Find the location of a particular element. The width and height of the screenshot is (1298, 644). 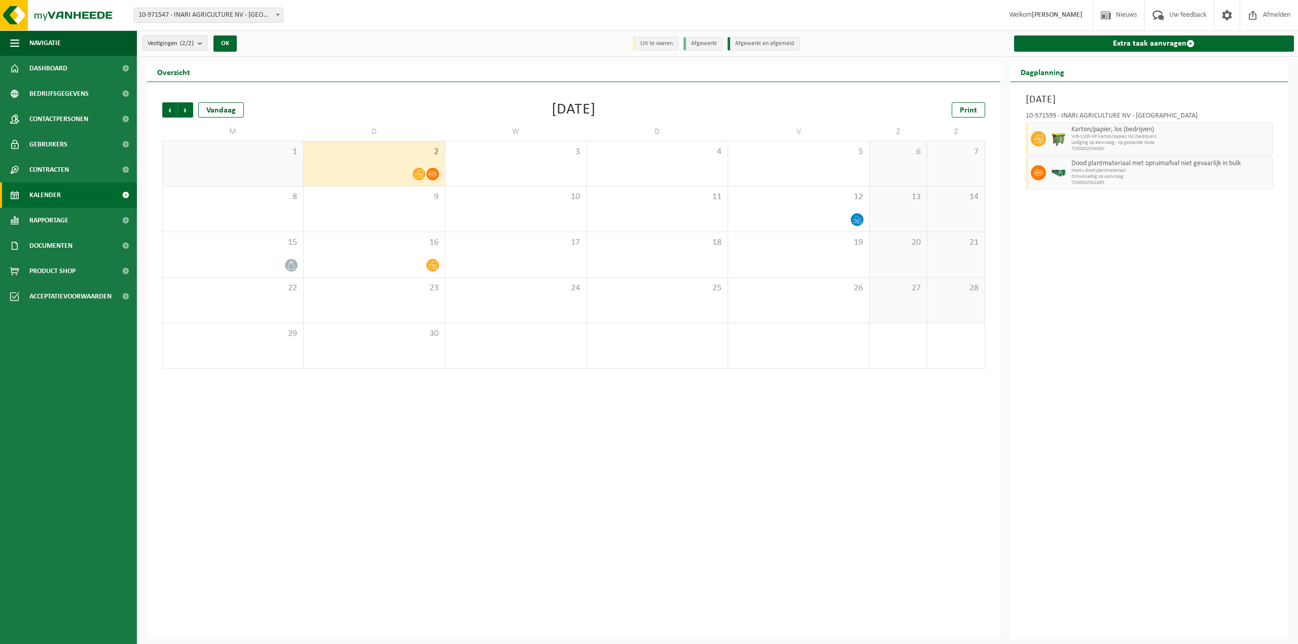

span: 11 is located at coordinates (657, 197).